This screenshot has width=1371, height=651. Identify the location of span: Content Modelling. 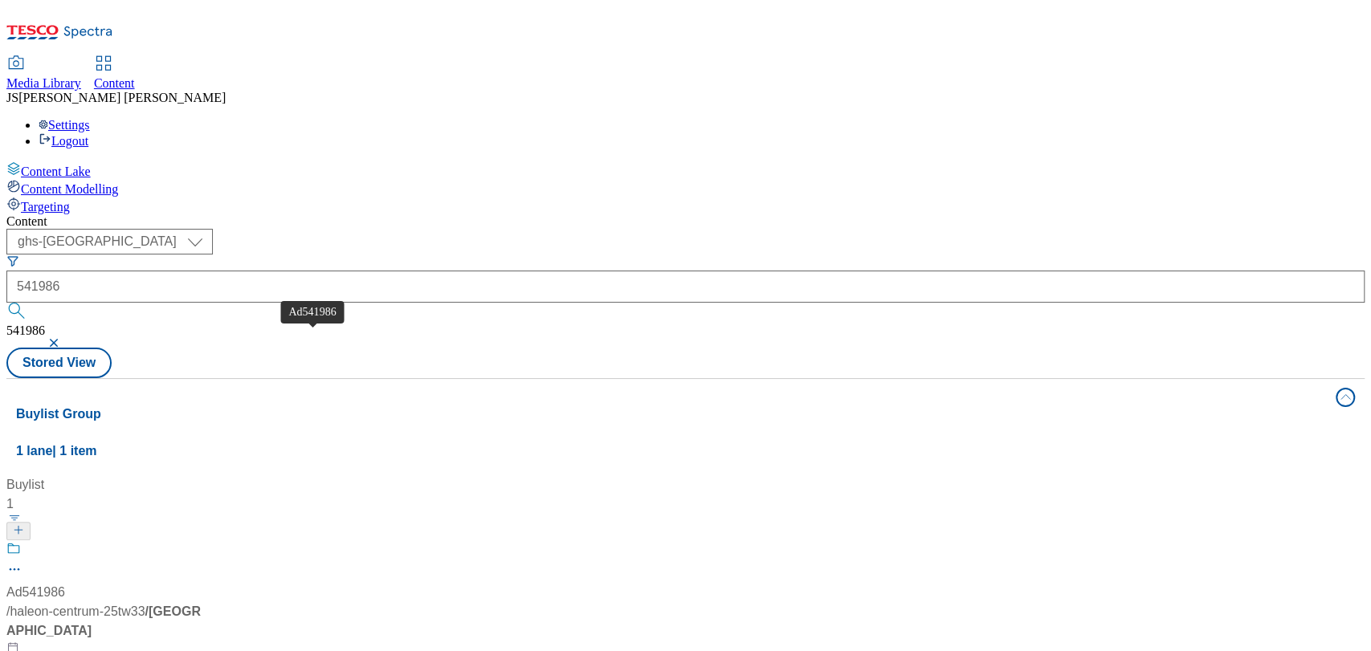
(69, 189).